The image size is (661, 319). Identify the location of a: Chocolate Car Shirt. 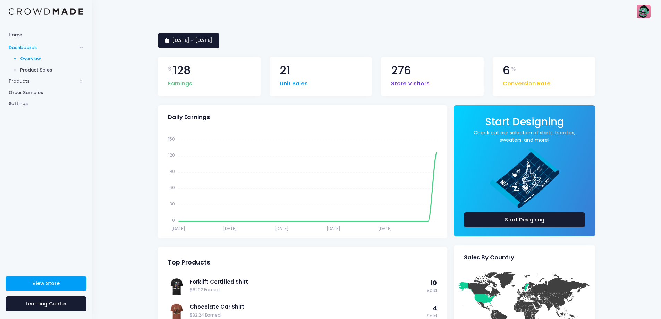
(306, 307).